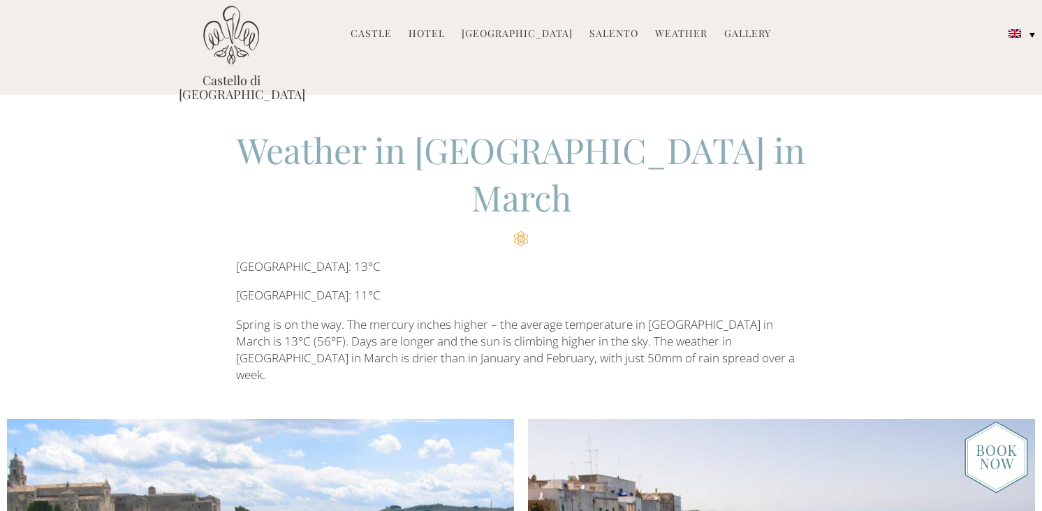 The width and height of the screenshot is (1042, 511). What do you see at coordinates (371, 34) in the screenshot?
I see `a: Castle` at bounding box center [371, 34].